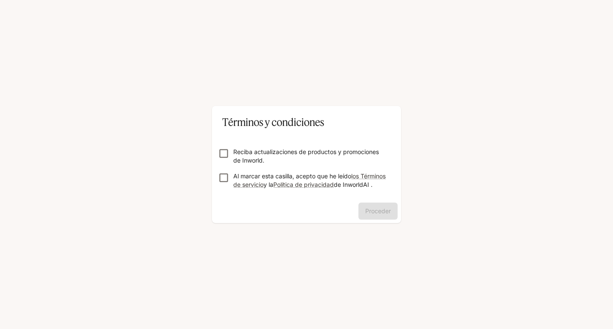 Image resolution: width=613 pixels, height=329 pixels. I want to click on font: y la, so click(268, 184).